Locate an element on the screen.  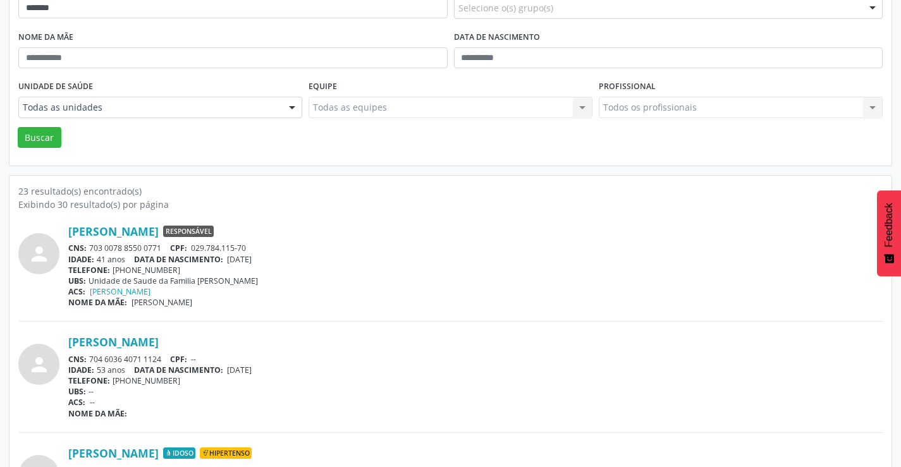
span: Todas as unidades is located at coordinates (149, 107).